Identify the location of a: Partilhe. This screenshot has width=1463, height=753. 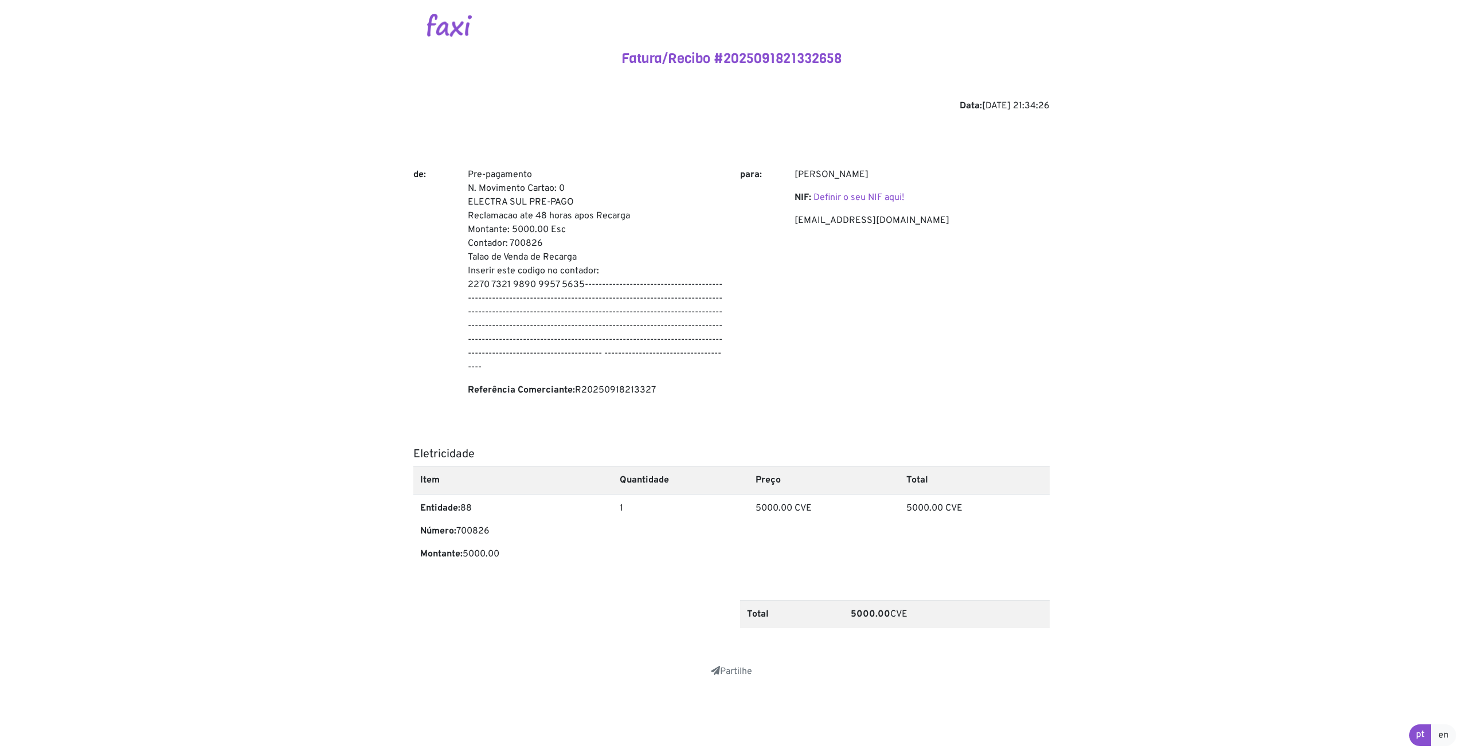
(731, 672).